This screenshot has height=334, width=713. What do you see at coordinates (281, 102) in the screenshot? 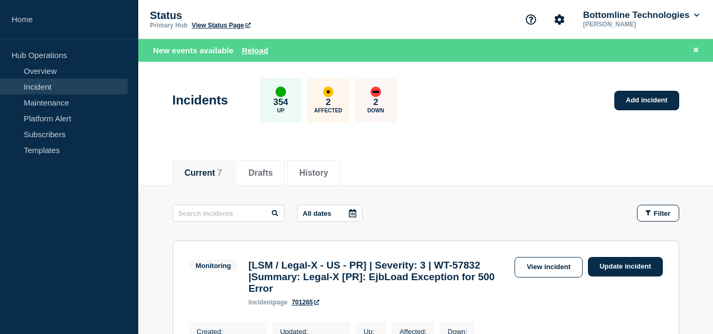
I see `p: 354` at bounding box center [281, 102].